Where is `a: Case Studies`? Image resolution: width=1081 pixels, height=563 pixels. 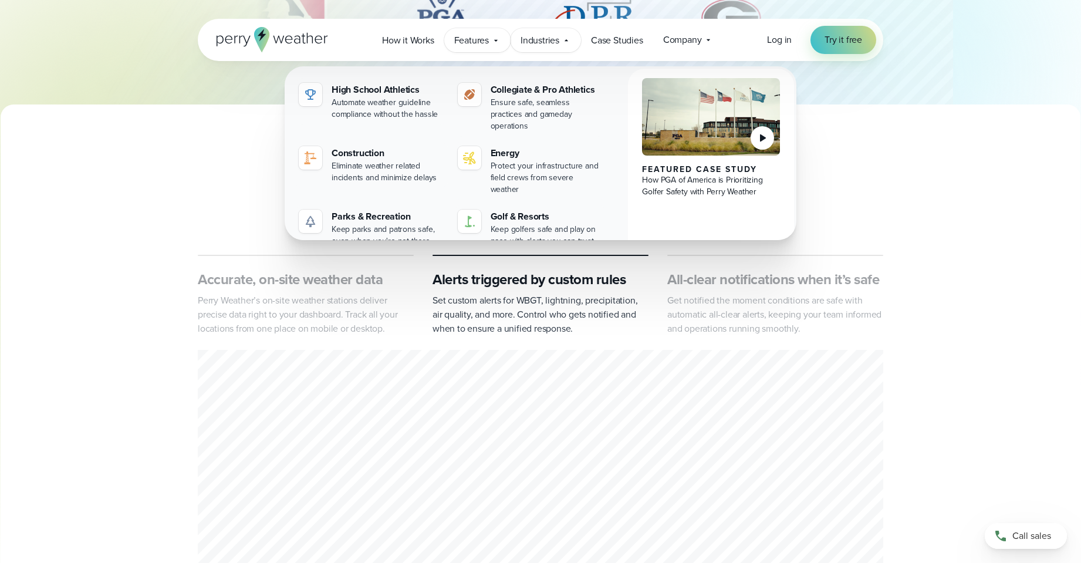
a: Case Studies is located at coordinates (617, 40).